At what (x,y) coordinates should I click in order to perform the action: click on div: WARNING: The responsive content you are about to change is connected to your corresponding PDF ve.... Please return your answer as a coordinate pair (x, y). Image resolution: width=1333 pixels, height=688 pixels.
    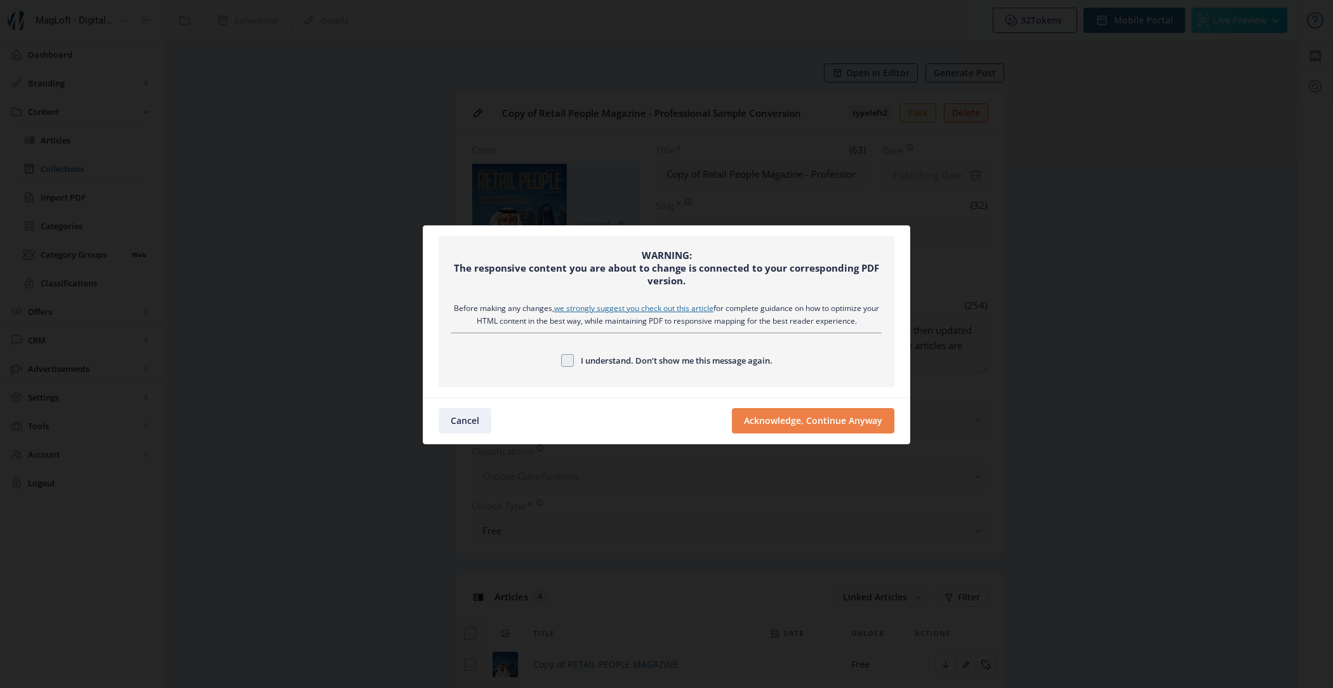
    Looking at the image, I should click on (666, 268).